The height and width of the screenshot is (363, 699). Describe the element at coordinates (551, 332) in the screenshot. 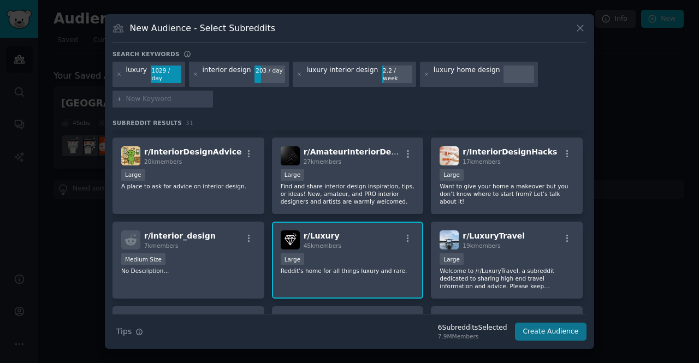

I see `button: Create Audience` at that location.